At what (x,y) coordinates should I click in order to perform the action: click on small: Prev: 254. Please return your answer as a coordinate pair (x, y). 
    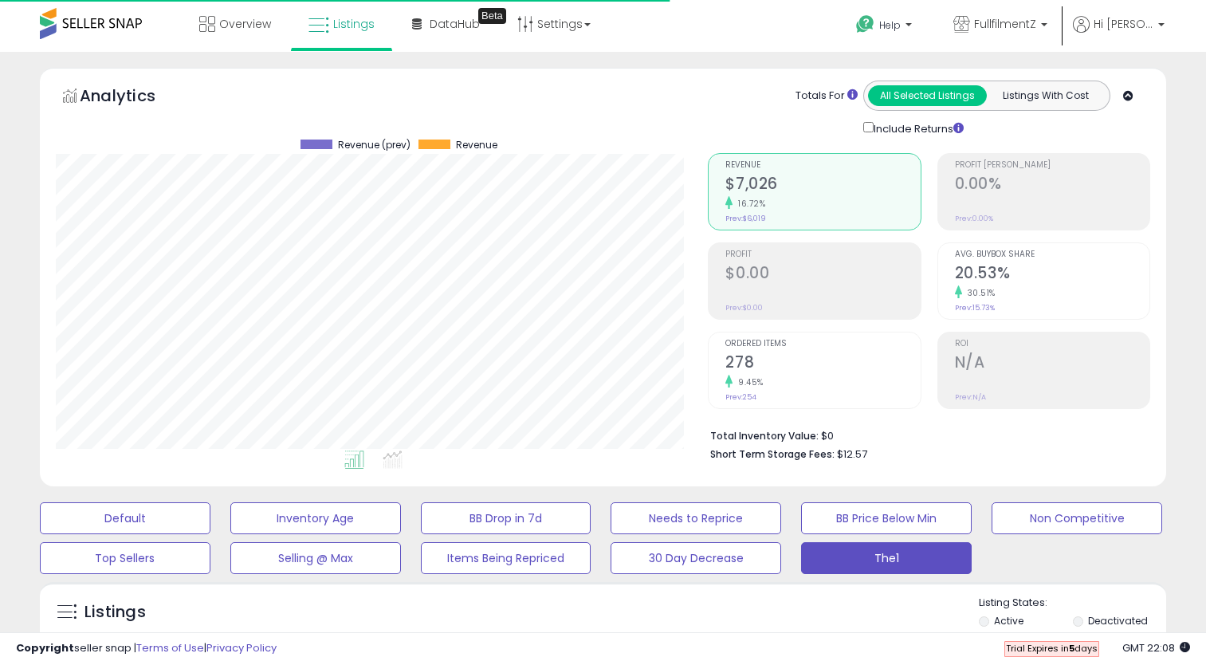
    Looking at the image, I should click on (741, 397).